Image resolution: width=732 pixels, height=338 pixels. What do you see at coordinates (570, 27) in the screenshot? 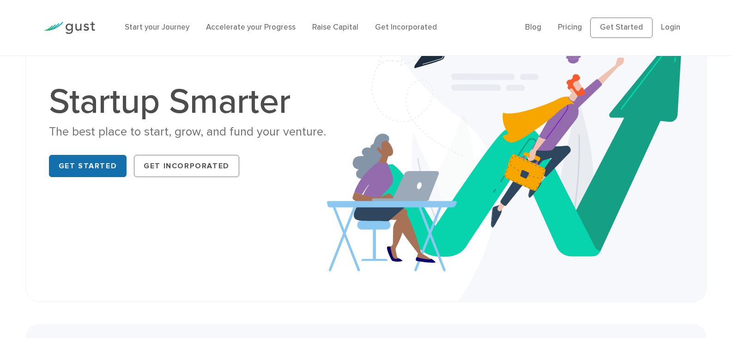
I see `a: Pricing` at bounding box center [570, 27].